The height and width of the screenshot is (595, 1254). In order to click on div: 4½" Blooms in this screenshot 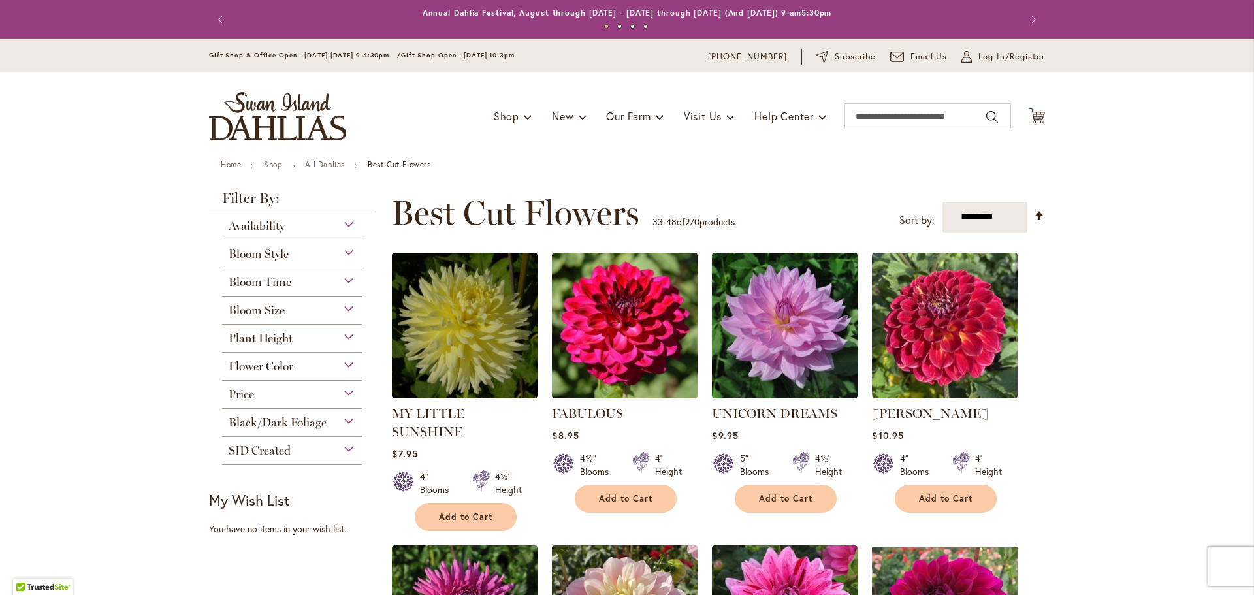, I will do `click(598, 465)`.